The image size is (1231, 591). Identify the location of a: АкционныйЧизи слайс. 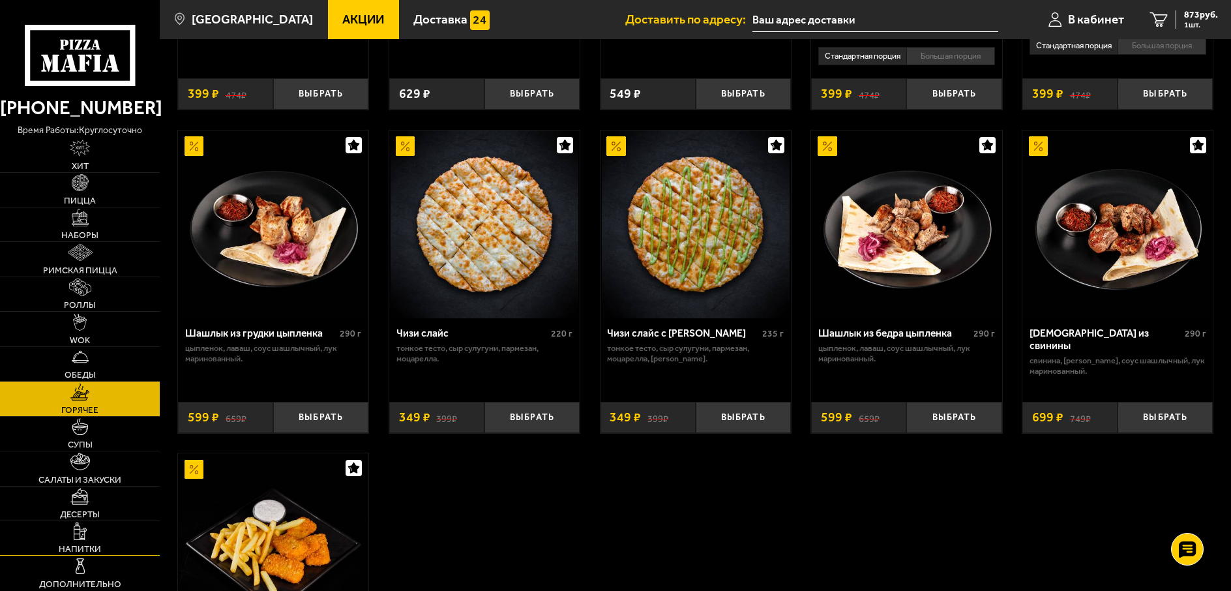
(485, 224).